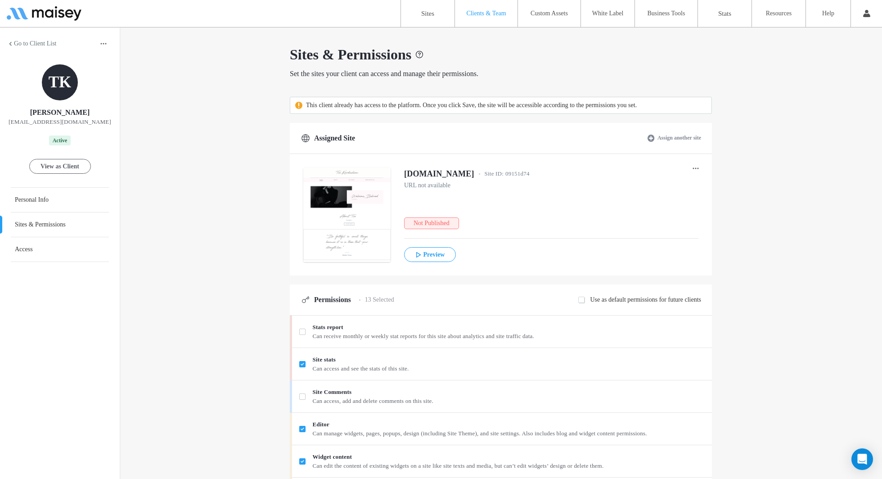 This screenshot has height=479, width=882. What do you see at coordinates (379, 300) in the screenshot?
I see `label: 13 Selected` at bounding box center [379, 300].